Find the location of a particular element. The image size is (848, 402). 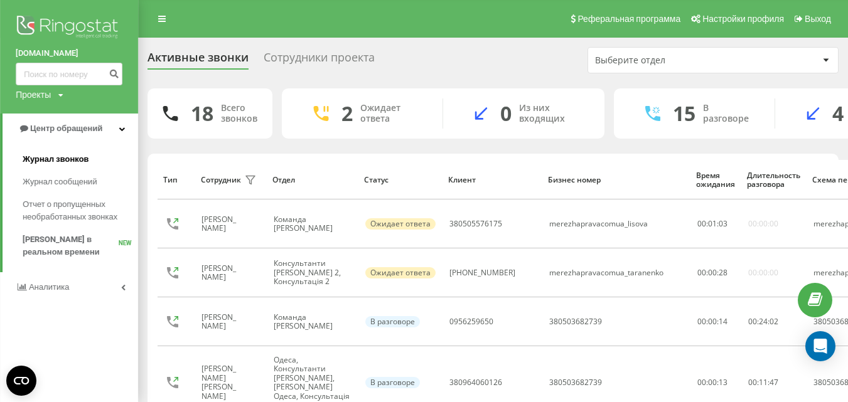

span: 11 is located at coordinates (763, 382).